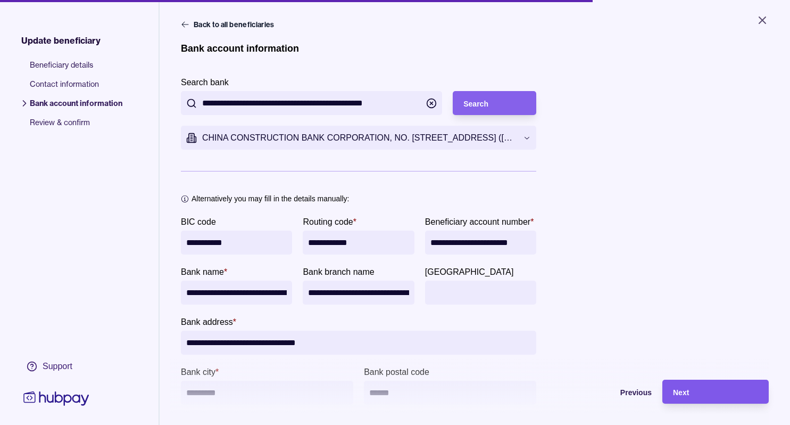  I want to click on p: BIC code, so click(198, 221).